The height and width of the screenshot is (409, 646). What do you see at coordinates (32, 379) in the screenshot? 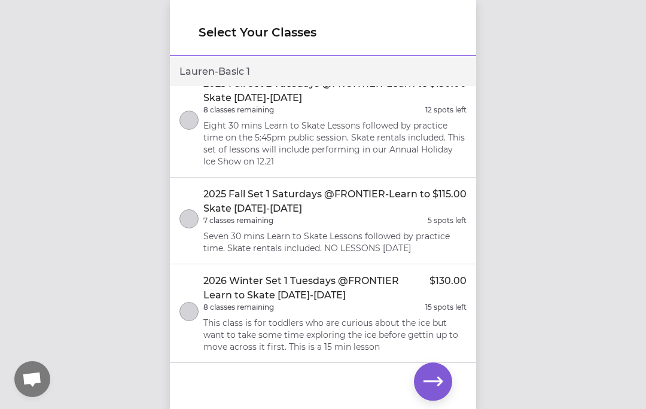
I see `a: Open chat` at bounding box center [32, 379].